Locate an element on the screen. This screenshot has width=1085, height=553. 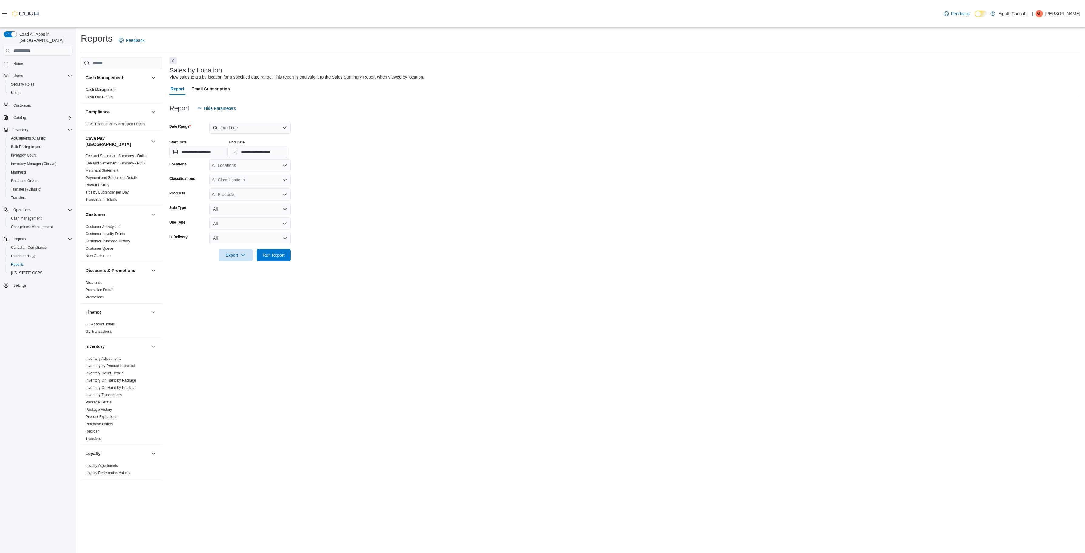
span: Promotions is located at coordinates (95, 297).